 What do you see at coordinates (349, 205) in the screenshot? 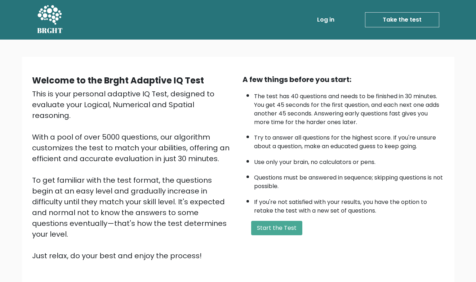
I see `li: If you're not satisfied with your results, you have the option to retake the test with a new set ...` at bounding box center [349, 205].